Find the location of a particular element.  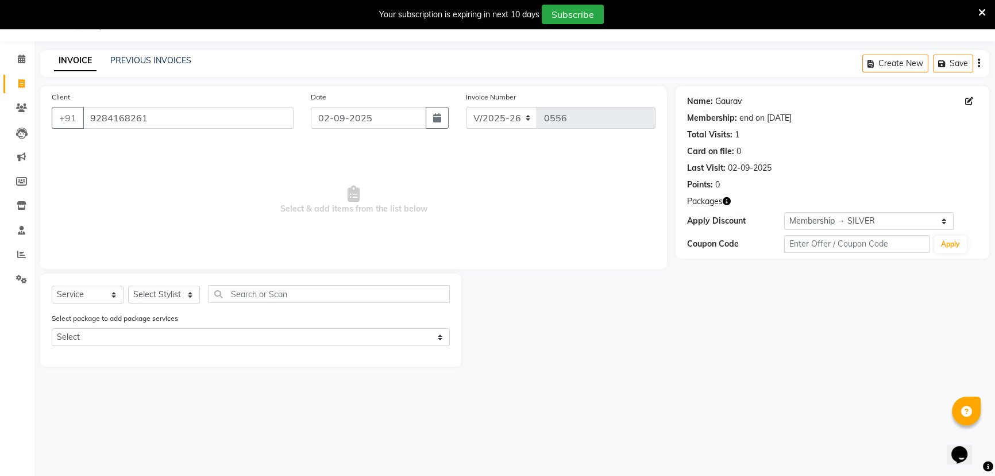

div: Coupon Code is located at coordinates (735, 244).